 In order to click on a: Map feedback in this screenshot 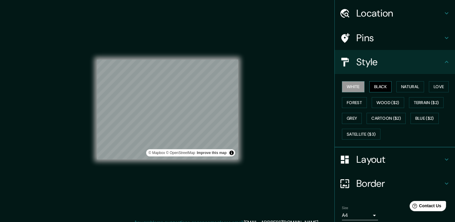, I will do `click(211, 153)`.